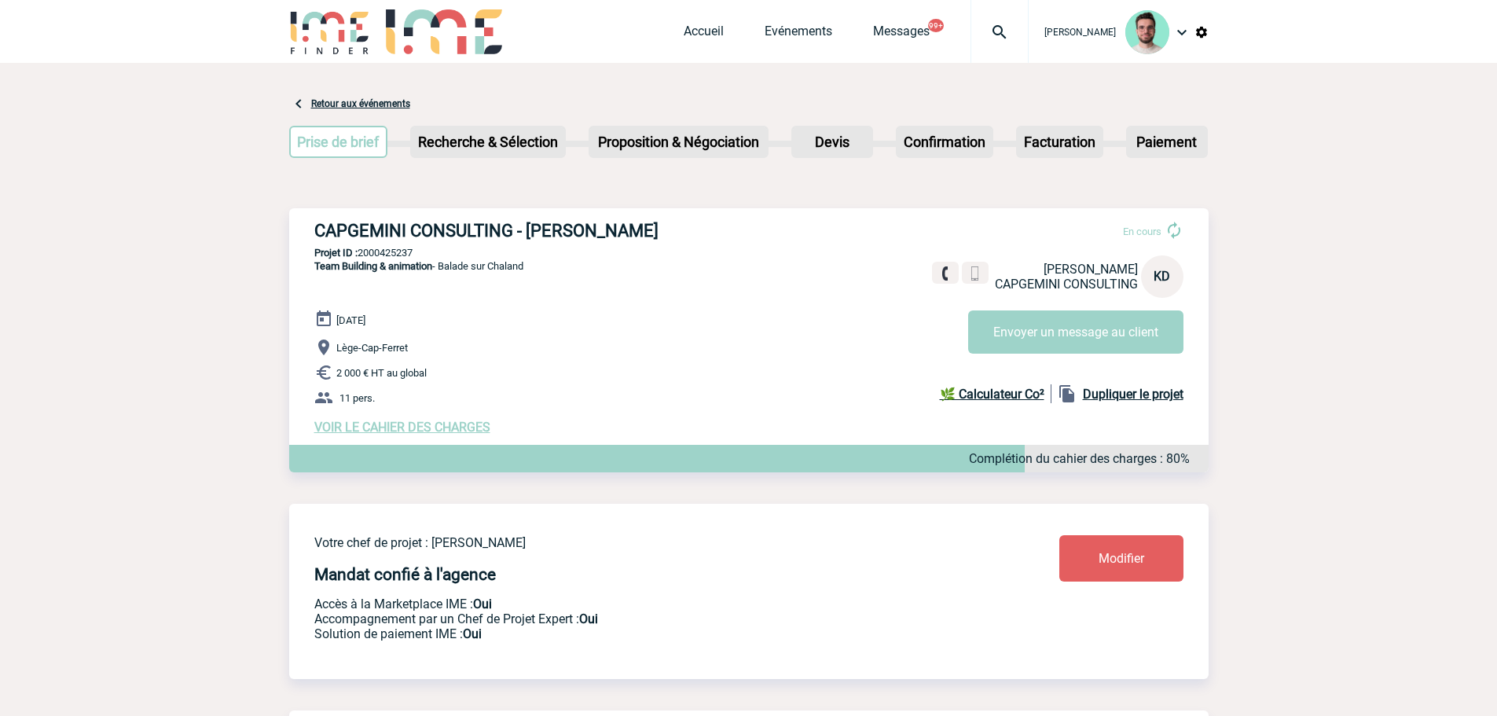 The image size is (1497, 716). What do you see at coordinates (703, 35) in the screenshot?
I see `a: Accueil` at bounding box center [703, 35].